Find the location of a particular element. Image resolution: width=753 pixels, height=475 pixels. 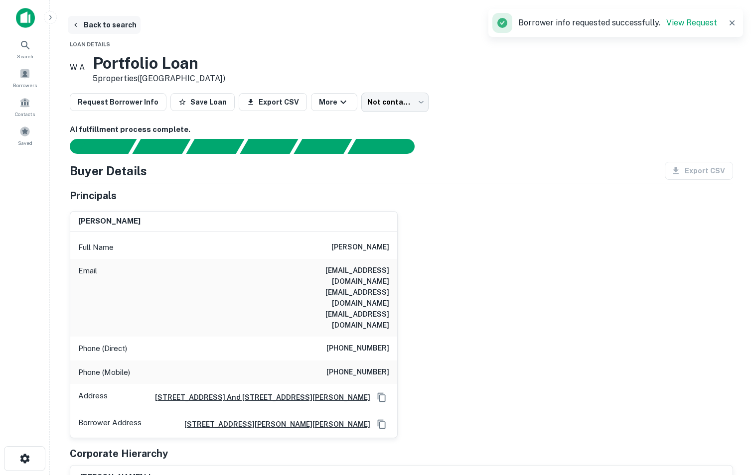

h5: Principals is located at coordinates (93, 196).